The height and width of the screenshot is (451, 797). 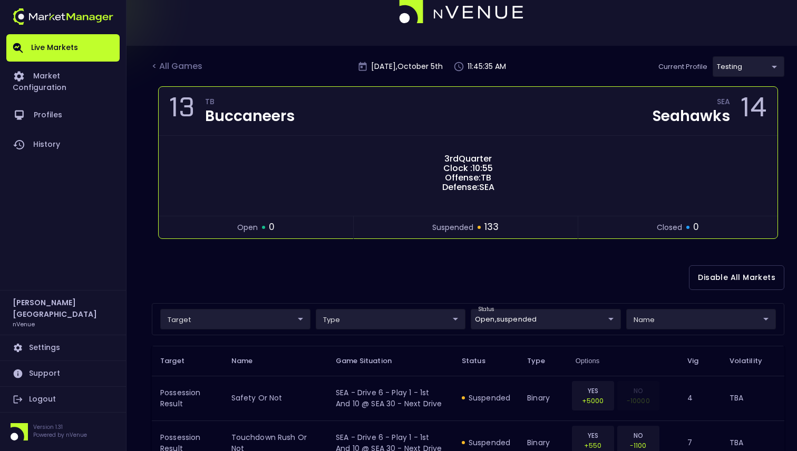 I want to click on span: Type, so click(x=543, y=361).